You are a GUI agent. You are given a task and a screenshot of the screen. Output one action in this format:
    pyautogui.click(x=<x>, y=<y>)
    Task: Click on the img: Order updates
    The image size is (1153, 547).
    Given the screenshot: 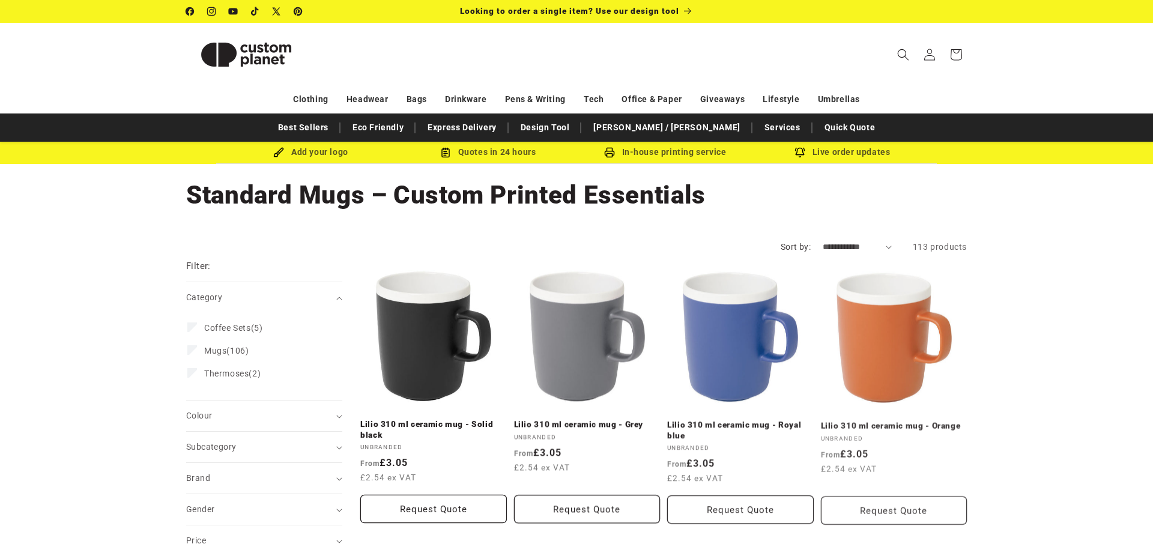 What is the action you would take?
    pyautogui.click(x=800, y=153)
    